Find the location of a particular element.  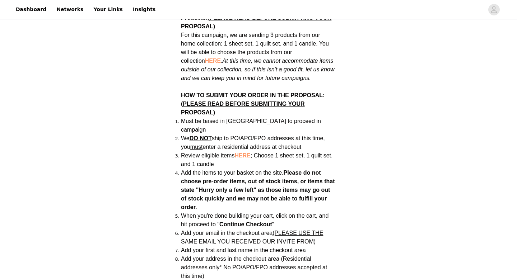

span: must is located at coordinates (196, 147).